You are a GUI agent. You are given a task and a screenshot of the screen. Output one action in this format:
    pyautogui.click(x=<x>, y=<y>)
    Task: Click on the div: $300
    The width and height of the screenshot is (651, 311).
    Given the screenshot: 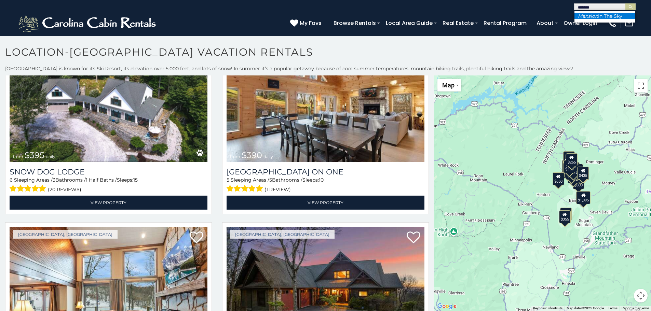 What is the action you would take?
    pyautogui.click(x=578, y=183)
    